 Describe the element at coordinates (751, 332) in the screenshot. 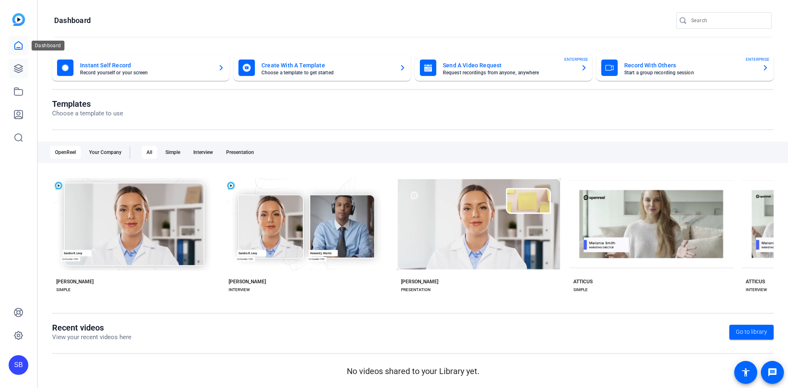

I see `span: Go to library` at that location.